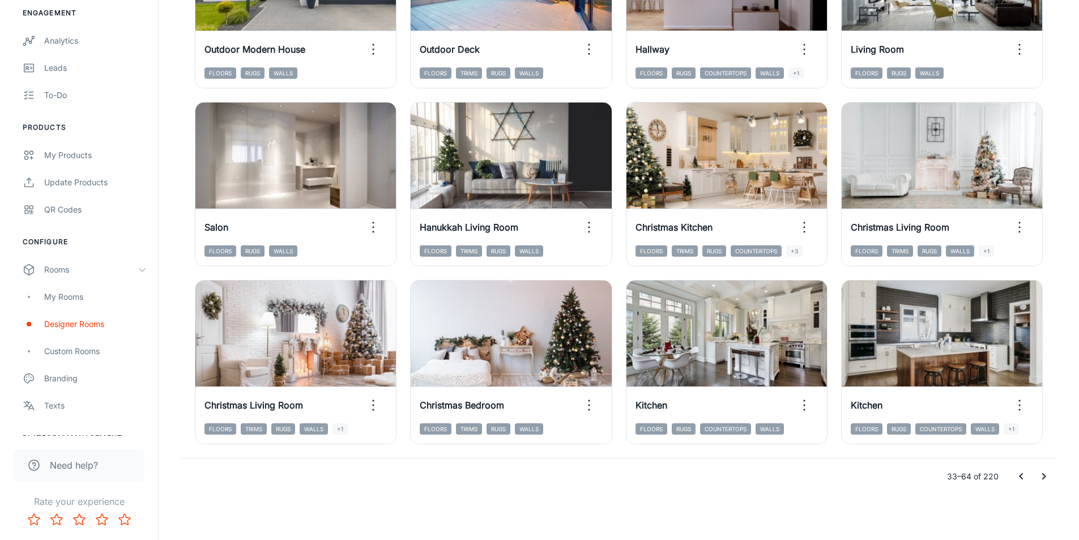 Image resolution: width=1079 pixels, height=540 pixels. I want to click on div: QR Codes, so click(95, 210).